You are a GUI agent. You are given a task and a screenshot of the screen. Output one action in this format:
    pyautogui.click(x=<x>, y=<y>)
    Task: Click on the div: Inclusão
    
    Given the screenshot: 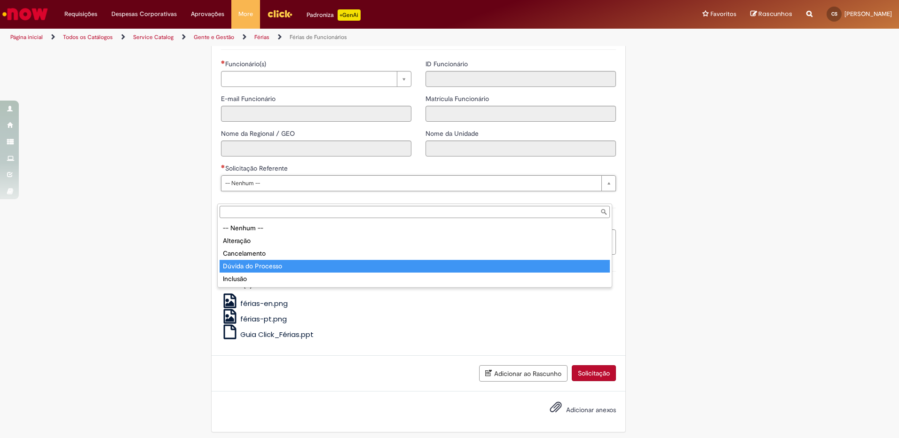 What is the action you would take?
    pyautogui.click(x=415, y=279)
    